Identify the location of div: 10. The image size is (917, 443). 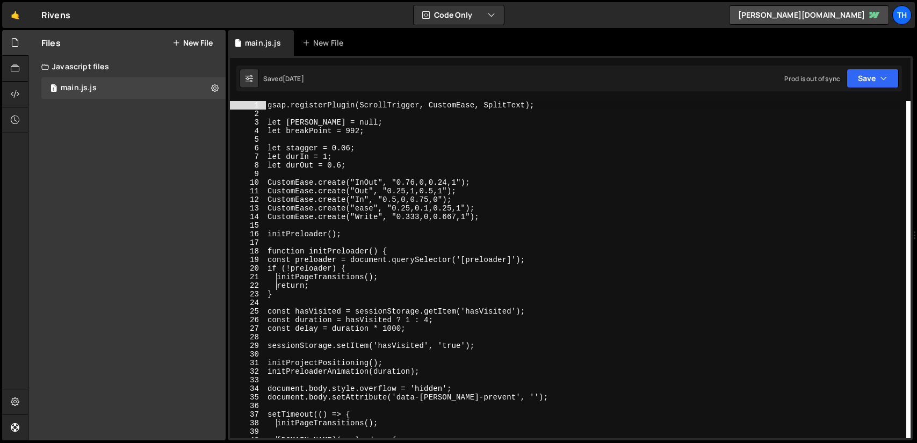
(248, 183).